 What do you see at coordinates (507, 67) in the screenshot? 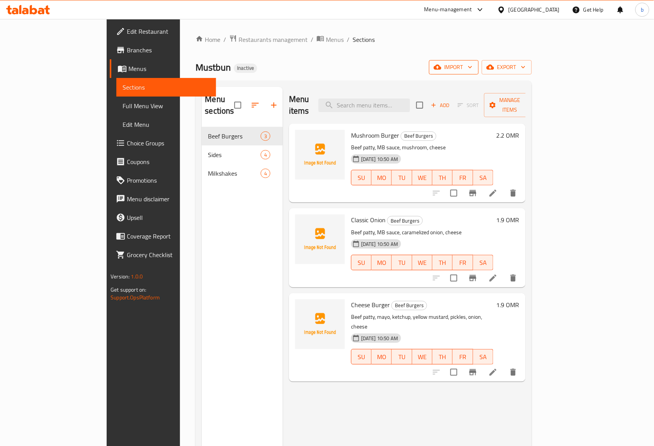
I see `button: export` at bounding box center [507, 67].